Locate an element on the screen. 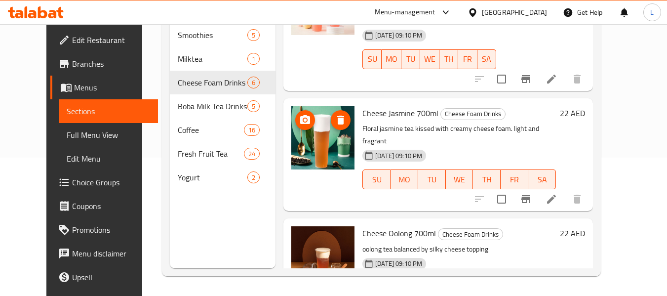 This screenshot has width=667, height=296. a: Edit Restaurant is located at coordinates (104, 40).